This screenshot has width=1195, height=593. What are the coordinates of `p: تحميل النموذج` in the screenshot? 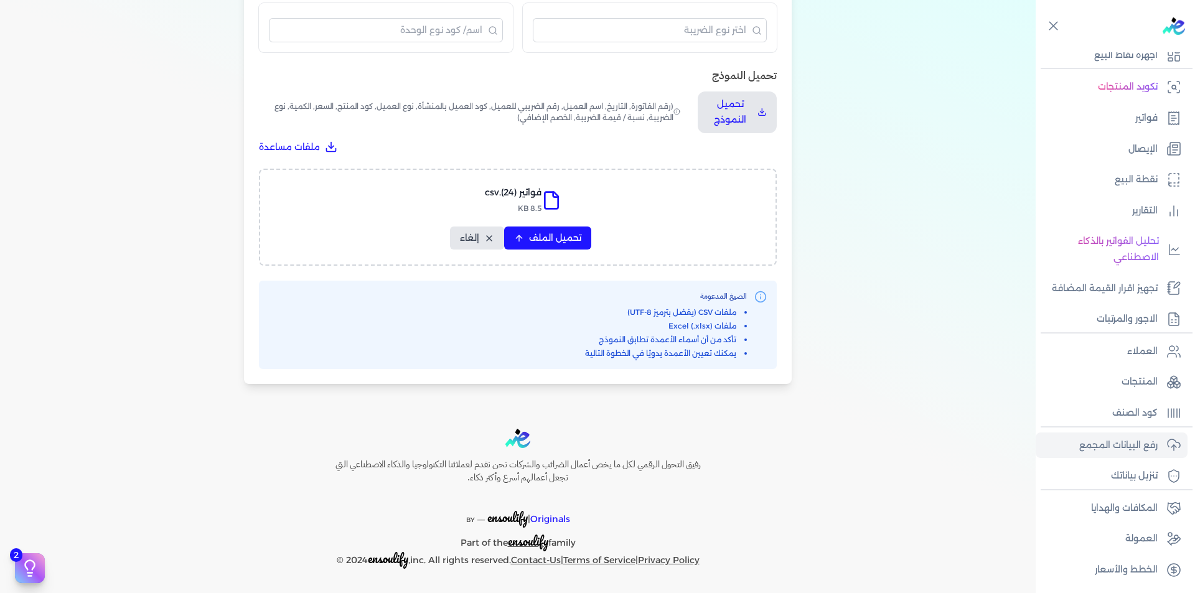 It's located at (730, 112).